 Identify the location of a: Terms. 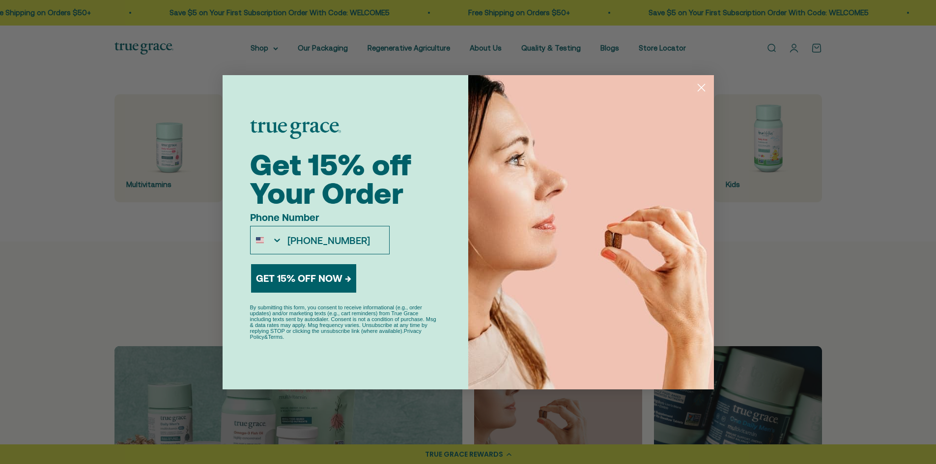
(275, 337).